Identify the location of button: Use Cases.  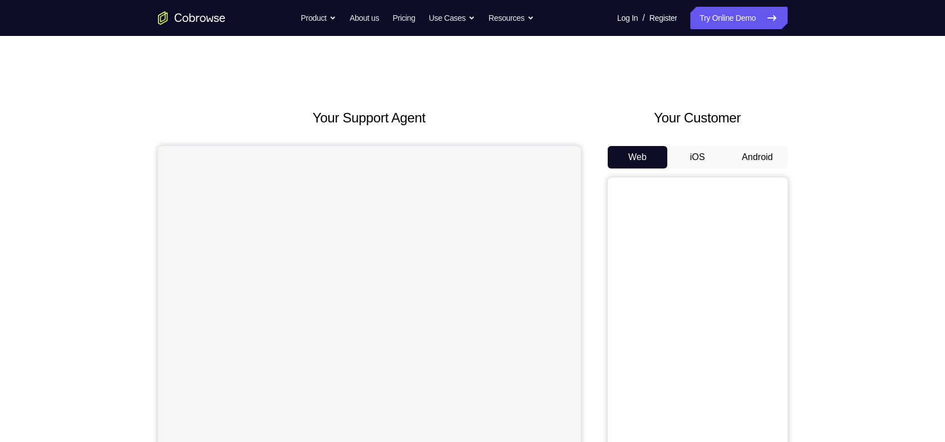
(452, 18).